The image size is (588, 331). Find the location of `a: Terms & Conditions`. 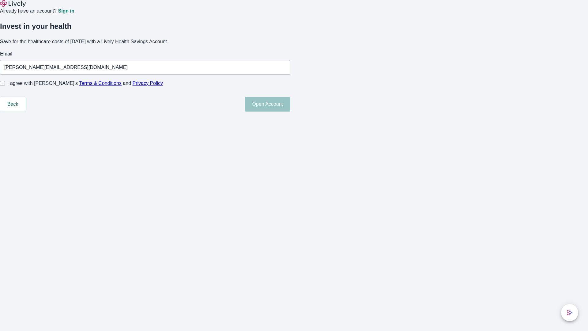

a: Terms & Conditions is located at coordinates (100, 83).